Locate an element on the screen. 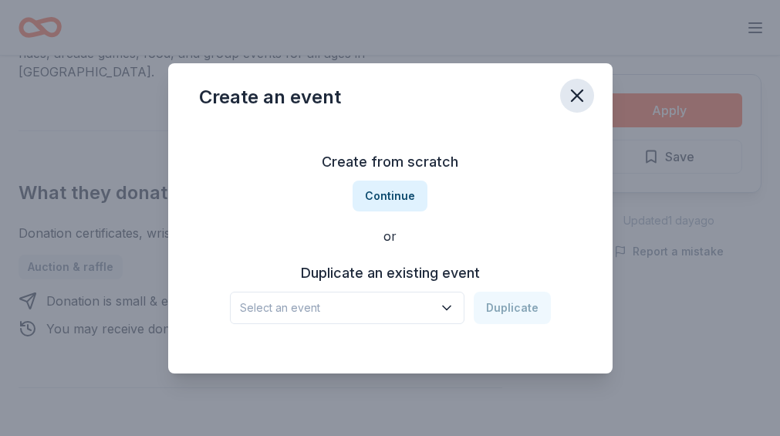 The width and height of the screenshot is (780, 436). h3: Create from scratch is located at coordinates (390, 162).